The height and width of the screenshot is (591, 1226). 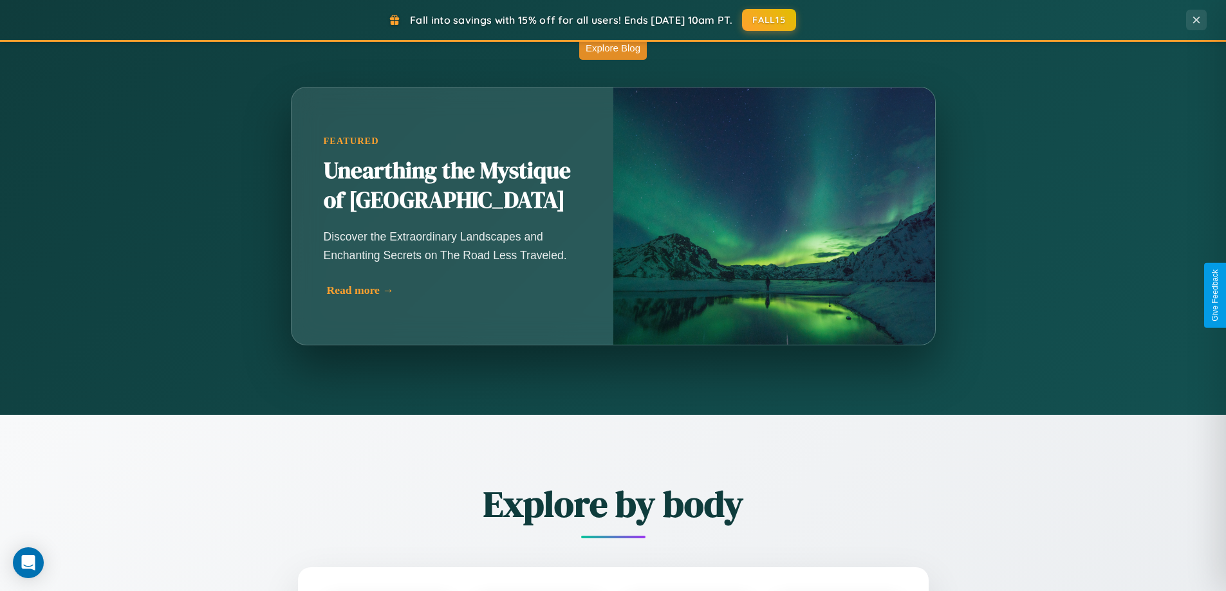 What do you see at coordinates (1215, 295) in the screenshot?
I see `div: Give Feedback` at bounding box center [1215, 295].